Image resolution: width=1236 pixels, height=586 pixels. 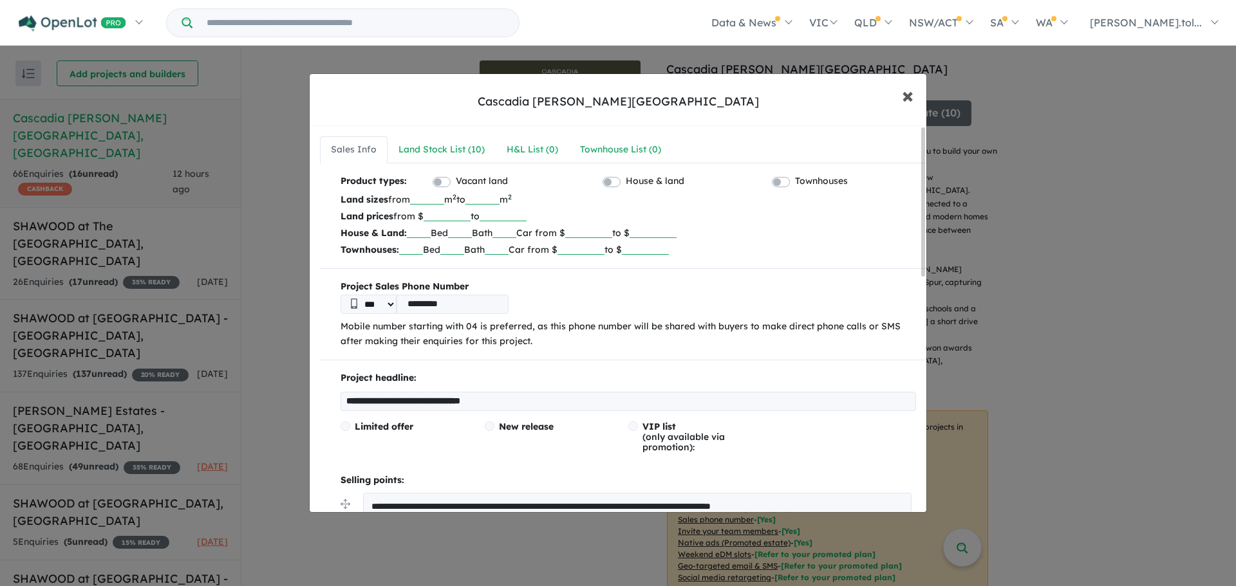 What do you see at coordinates (526, 427) in the screenshot?
I see `span: New release` at bounding box center [526, 427].